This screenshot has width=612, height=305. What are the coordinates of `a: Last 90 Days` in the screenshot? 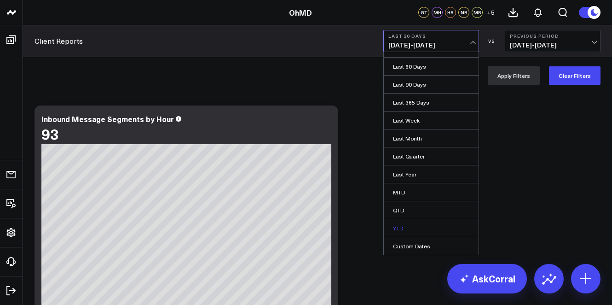 It's located at (431, 84).